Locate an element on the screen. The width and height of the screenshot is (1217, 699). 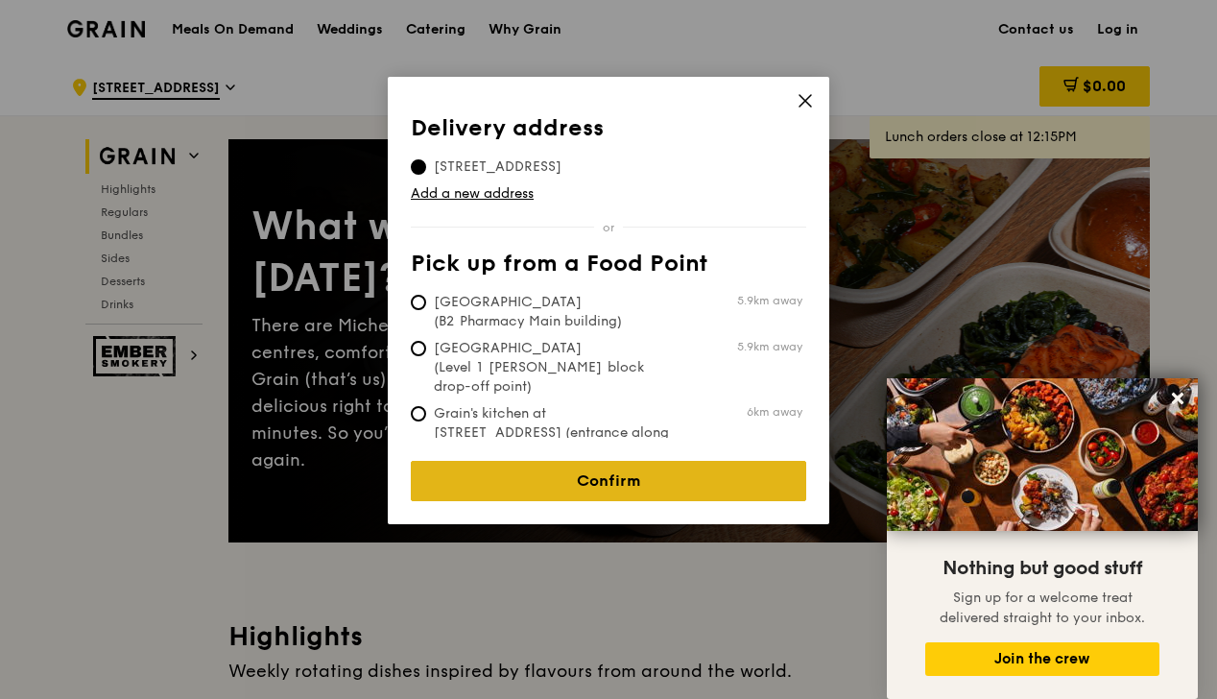
button: Close is located at coordinates (1178, 398).